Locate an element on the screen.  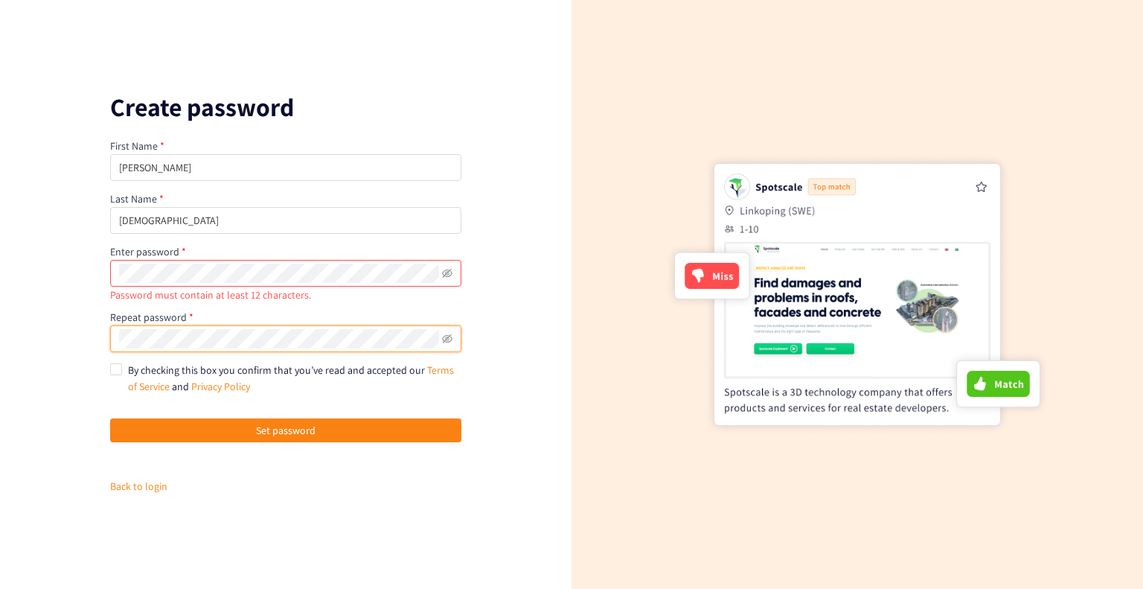
p: Create password is located at coordinates (286, 107).